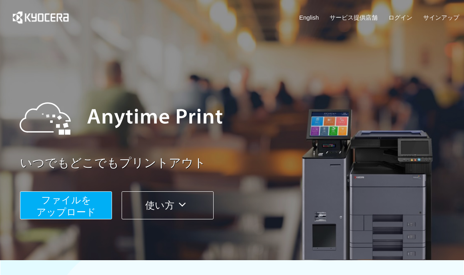  What do you see at coordinates (441, 17) in the screenshot?
I see `a: サインアップ` at bounding box center [441, 17].